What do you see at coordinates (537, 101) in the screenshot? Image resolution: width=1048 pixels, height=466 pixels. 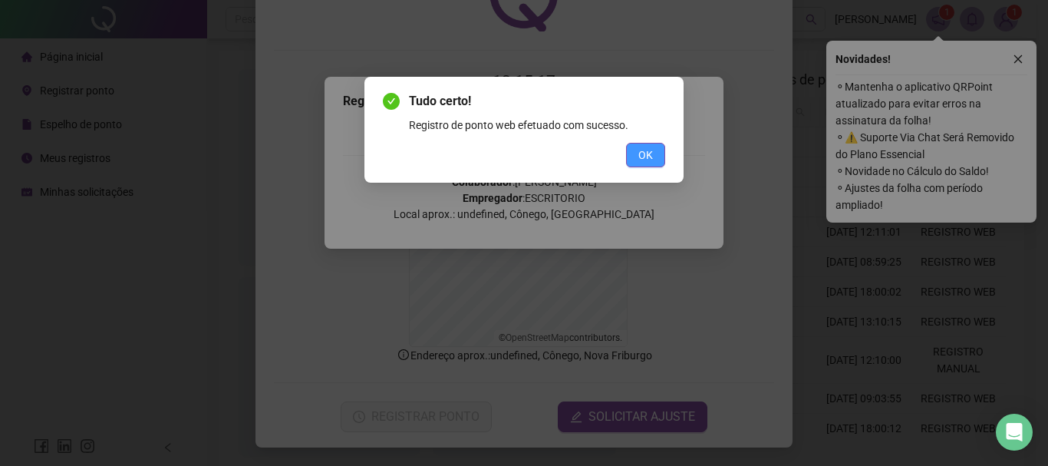 I see `span: Tudo certo!` at bounding box center [537, 101].